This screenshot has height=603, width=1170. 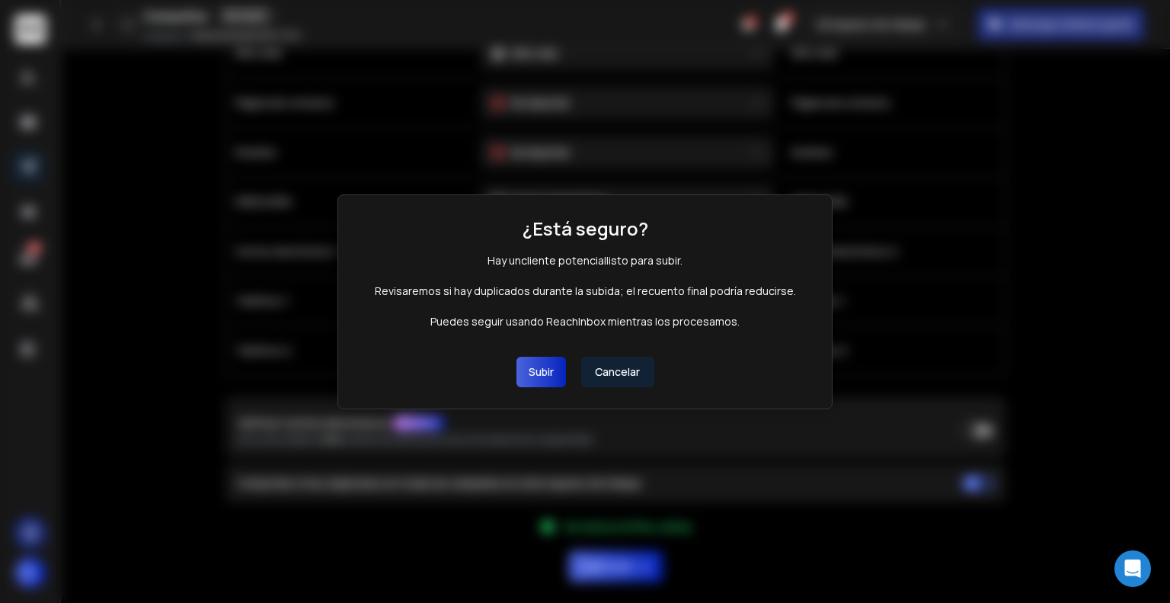 What do you see at coordinates (585, 321) in the screenshot?
I see `font: Puedes seguir usando ReachInbox mientras los procesamos.` at bounding box center [585, 321].